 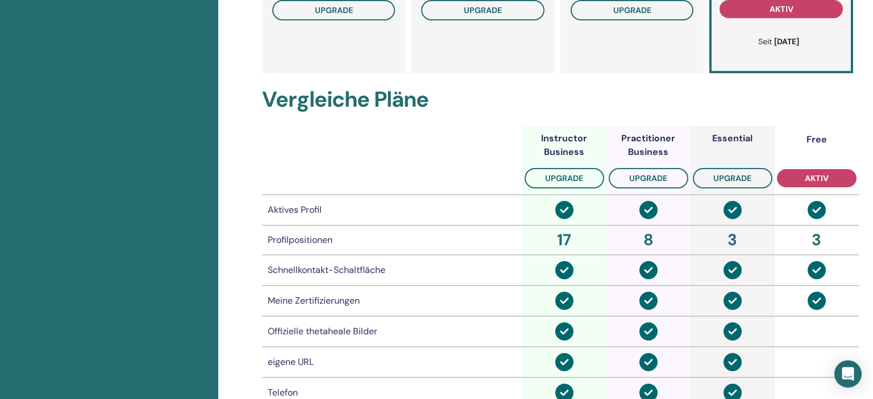 I want to click on div: Aktives Profil, so click(x=392, y=210).